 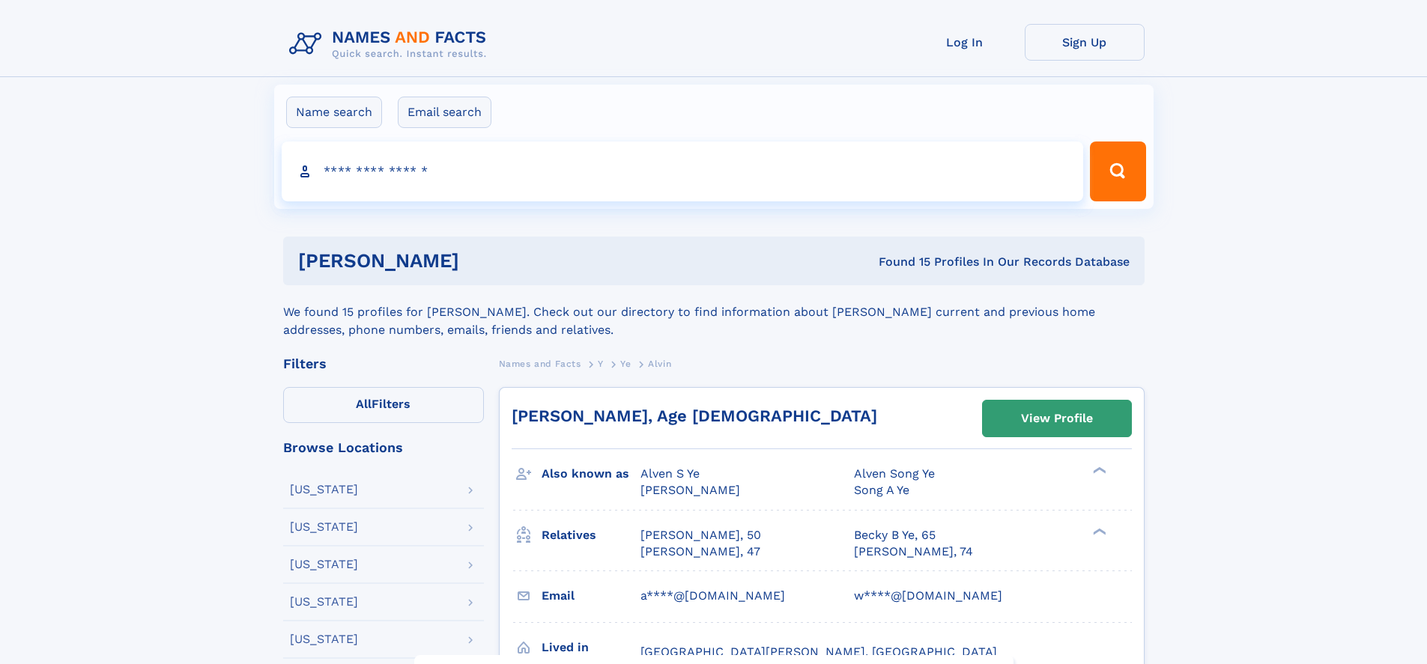 I want to click on a: Becky B Ye, 65, so click(x=894, y=536).